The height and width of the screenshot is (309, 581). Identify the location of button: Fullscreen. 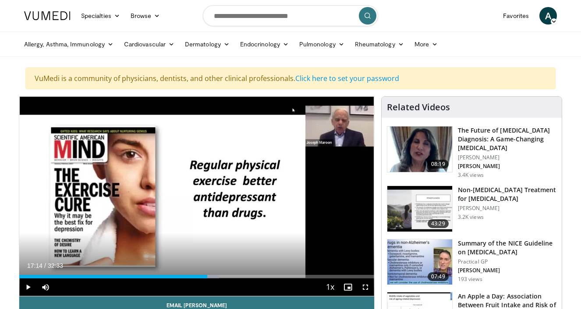
(366, 288).